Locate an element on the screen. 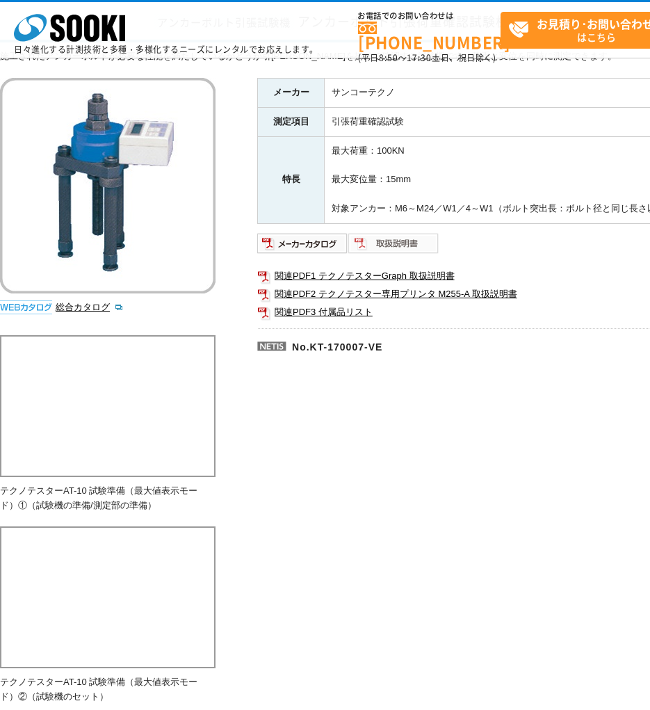 Image resolution: width=650 pixels, height=710 pixels. img: 取扱説明書 is located at coordinates (394, 243).